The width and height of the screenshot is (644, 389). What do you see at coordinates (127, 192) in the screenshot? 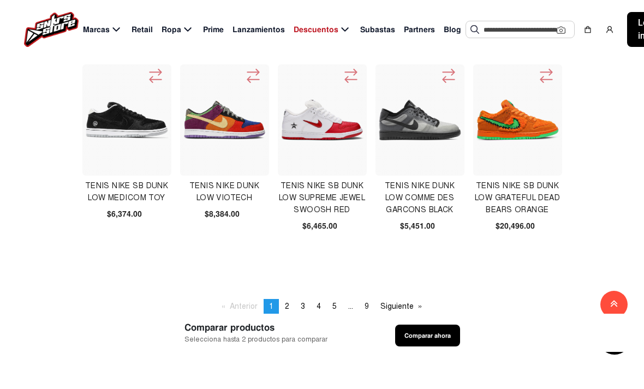
I see `h4: Tenis Nike Sb Dunk Low Medicom Toy` at bounding box center [127, 192].